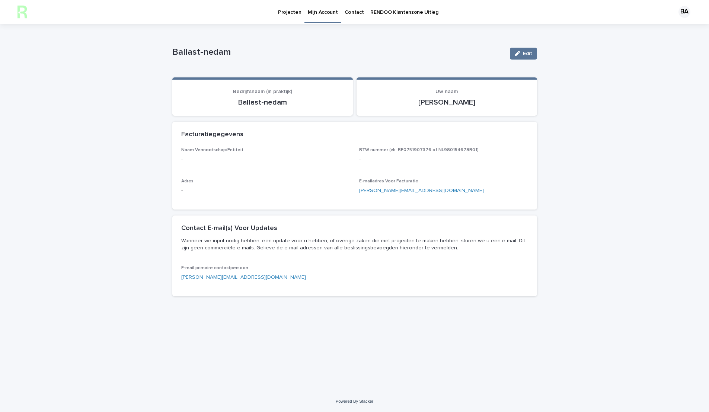 The height and width of the screenshot is (412, 709). Describe the element at coordinates (527, 54) in the screenshot. I see `span: Edit` at that location.